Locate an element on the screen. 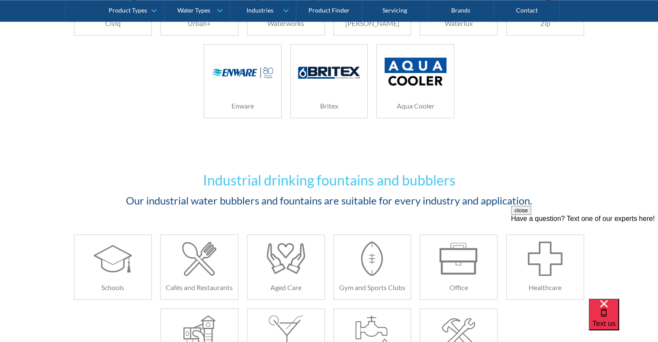  h6: Civiq is located at coordinates (113, 23).